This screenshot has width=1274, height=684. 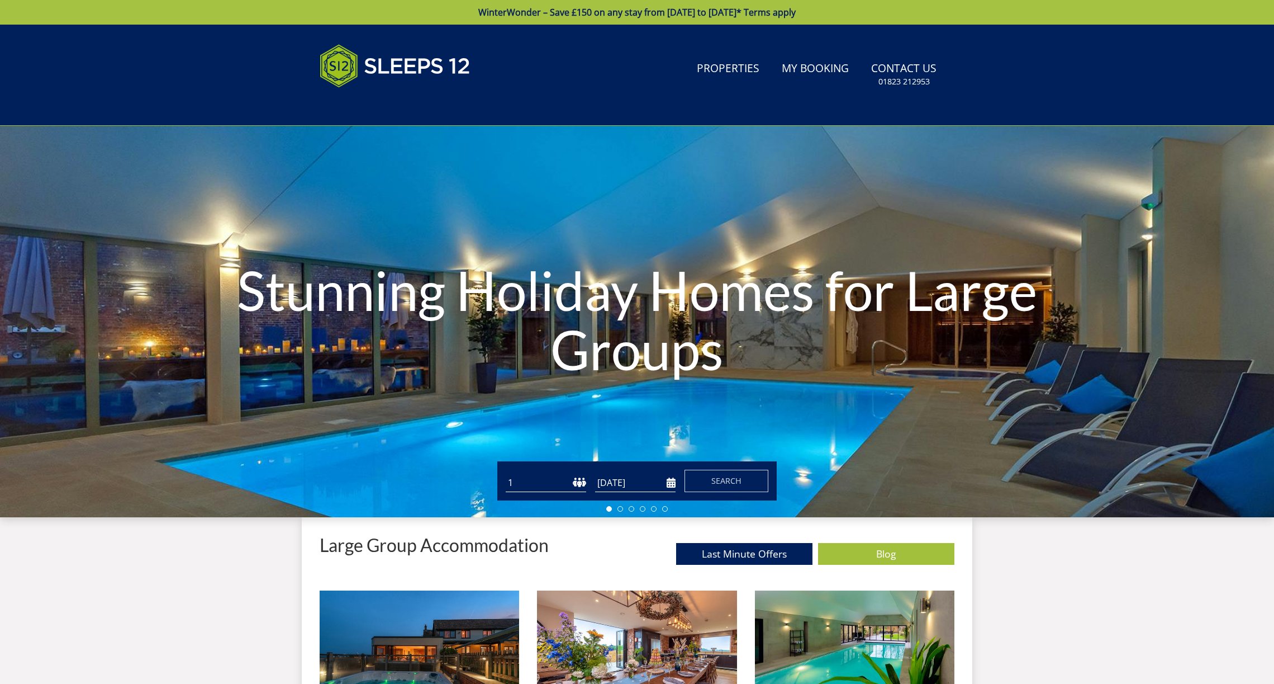 I want to click on a: Properties, so click(x=728, y=69).